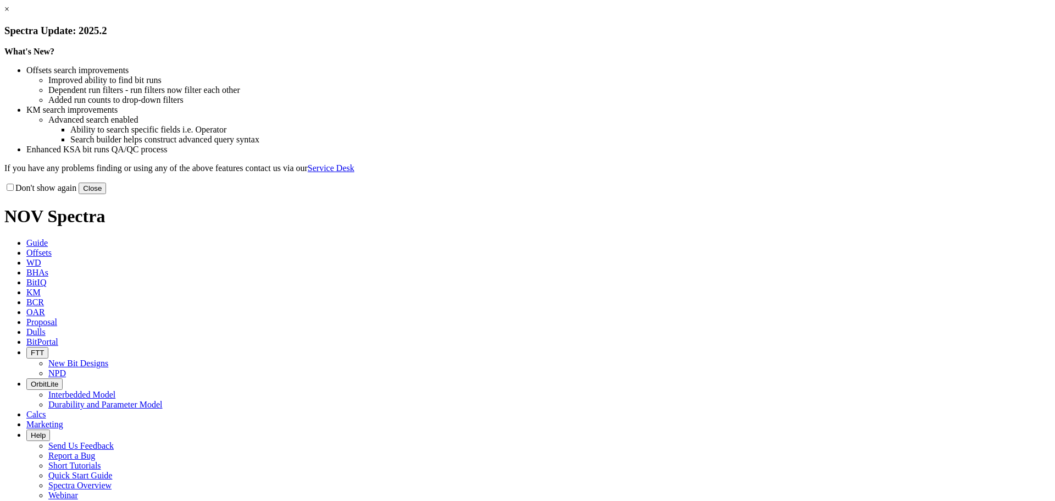  What do you see at coordinates (37, 272) in the screenshot?
I see `span: BHAs` at bounding box center [37, 272].